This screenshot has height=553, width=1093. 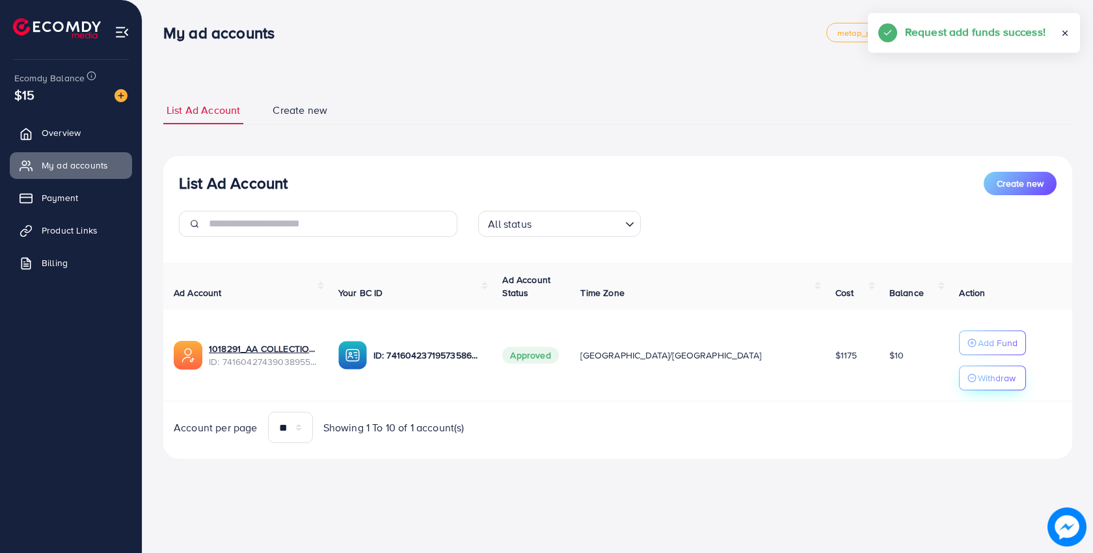 What do you see at coordinates (263, 349) in the screenshot?
I see `a: 1018291_AA COLLECTION_1726682020318` at bounding box center [263, 349].